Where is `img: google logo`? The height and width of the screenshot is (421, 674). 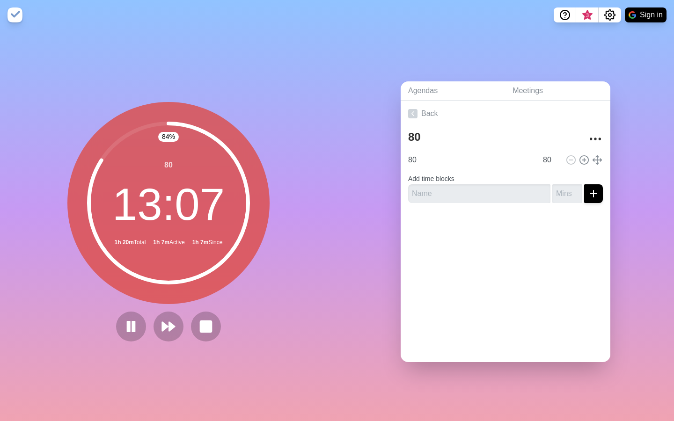 img: google logo is located at coordinates (632, 15).